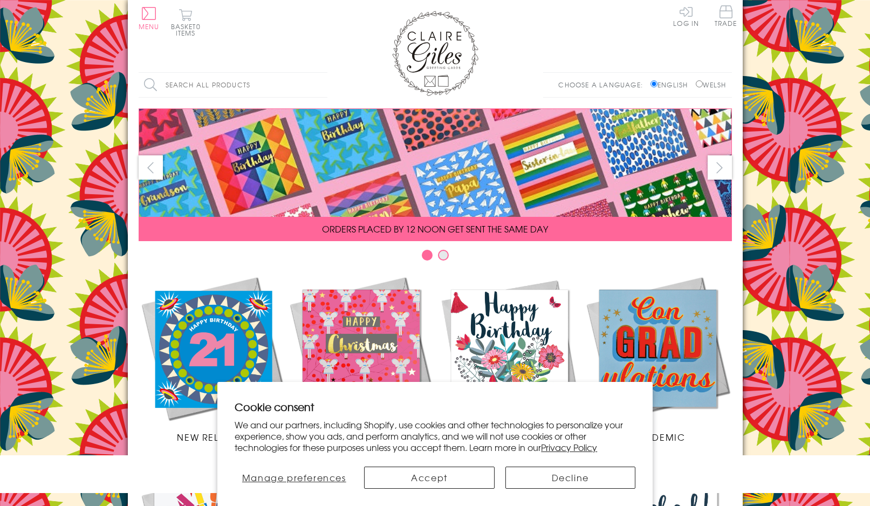 This screenshot has width=870, height=506. What do you see at coordinates (294, 477) in the screenshot?
I see `span: Manage preferences` at bounding box center [294, 477].